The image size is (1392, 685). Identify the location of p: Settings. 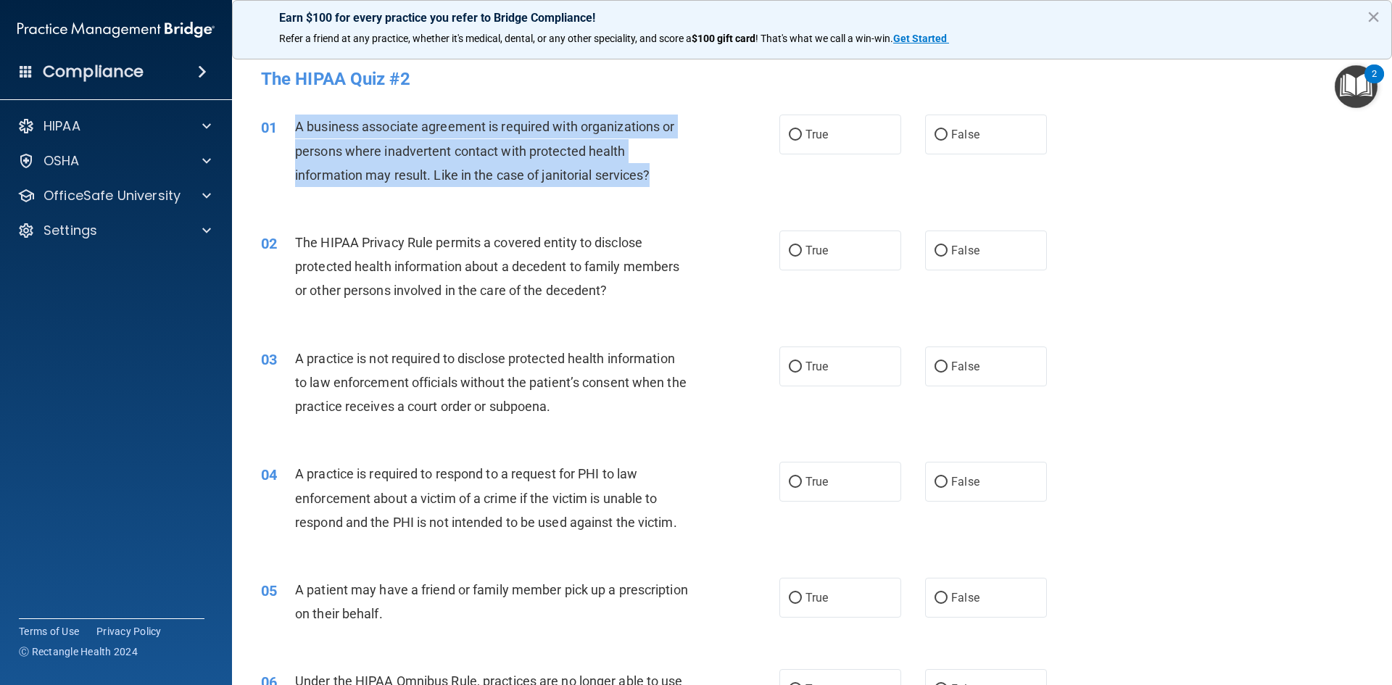
(70, 231).